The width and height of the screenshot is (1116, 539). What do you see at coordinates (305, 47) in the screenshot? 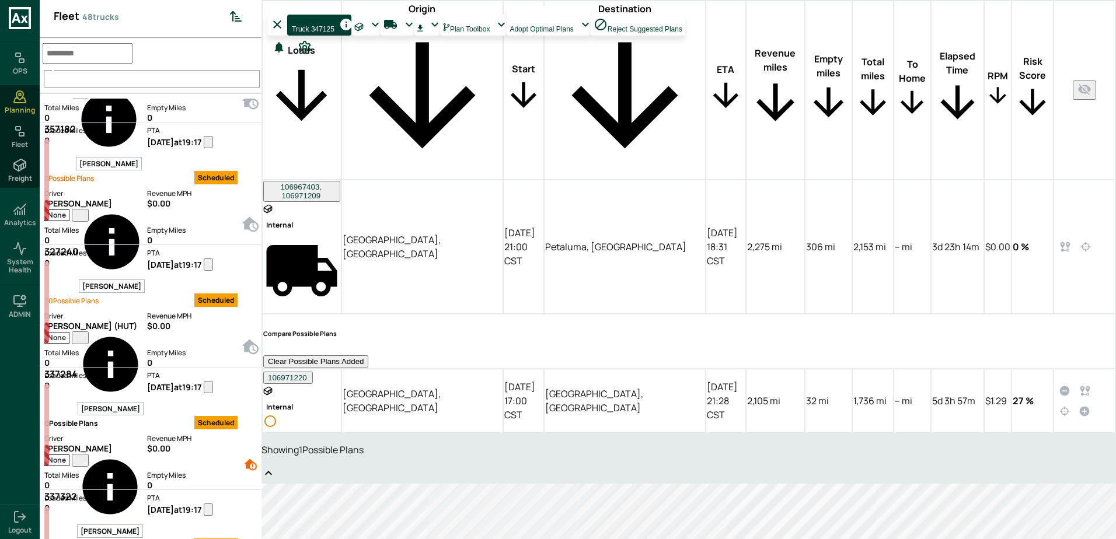
I see `button: Preferences` at bounding box center [305, 47].